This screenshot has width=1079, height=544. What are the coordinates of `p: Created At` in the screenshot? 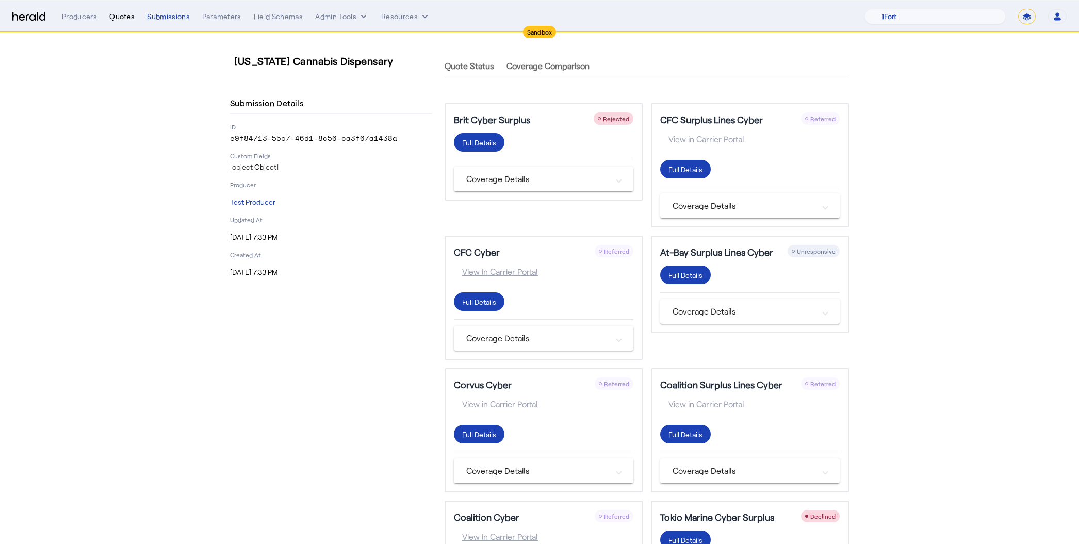 It's located at (331, 255).